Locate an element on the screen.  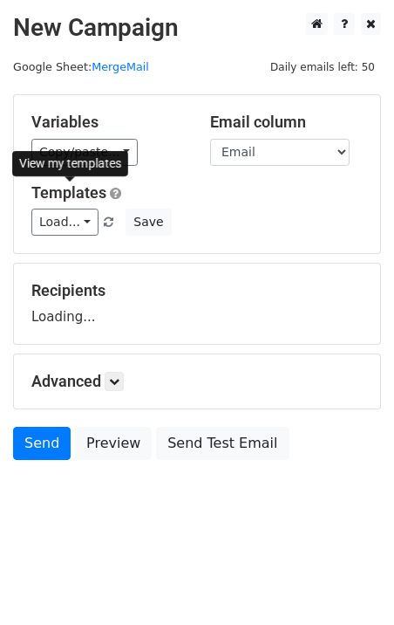
small: Google Sheet: is located at coordinates (81, 66).